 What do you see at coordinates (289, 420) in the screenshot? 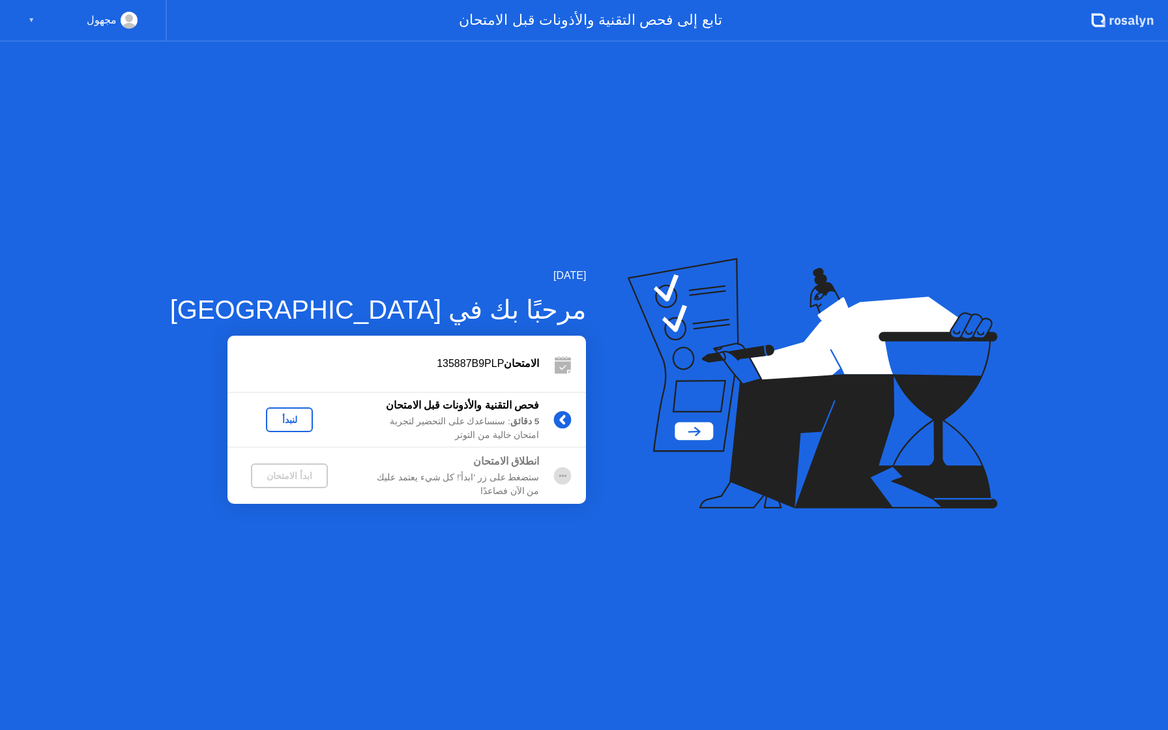
I see `button: لنبدأ` at bounding box center [289, 420].